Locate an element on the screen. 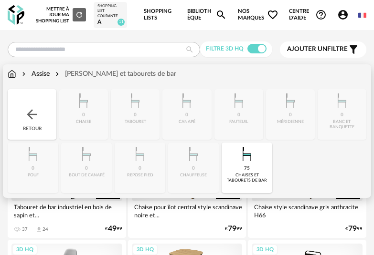  div: Retour is located at coordinates (32, 114).